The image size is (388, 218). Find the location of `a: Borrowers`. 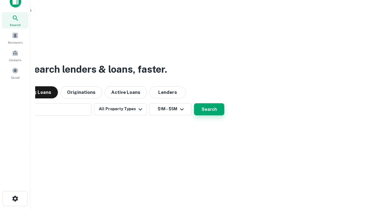

a: Borrowers is located at coordinates (15, 38).